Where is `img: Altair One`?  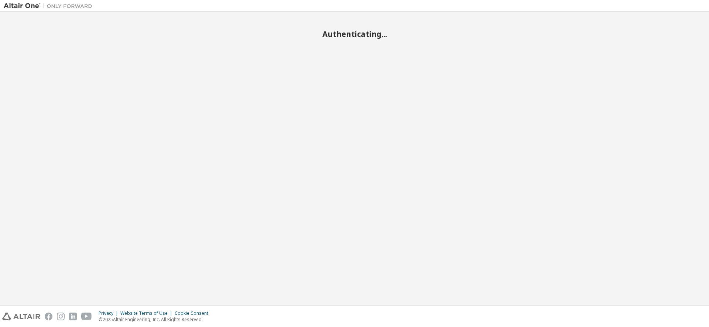 img: Altair One is located at coordinates (50, 6).